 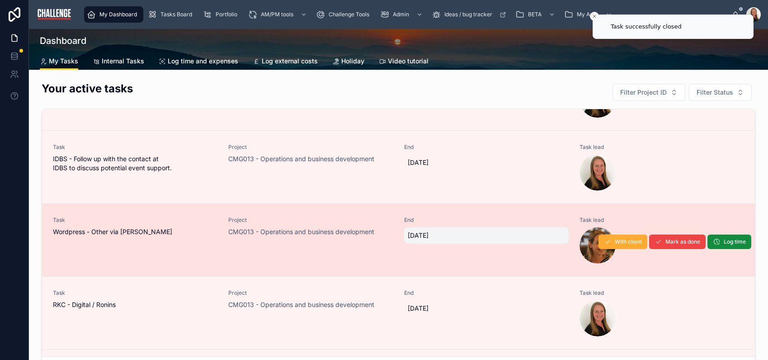 I want to click on a: Portfolio, so click(x=222, y=14).